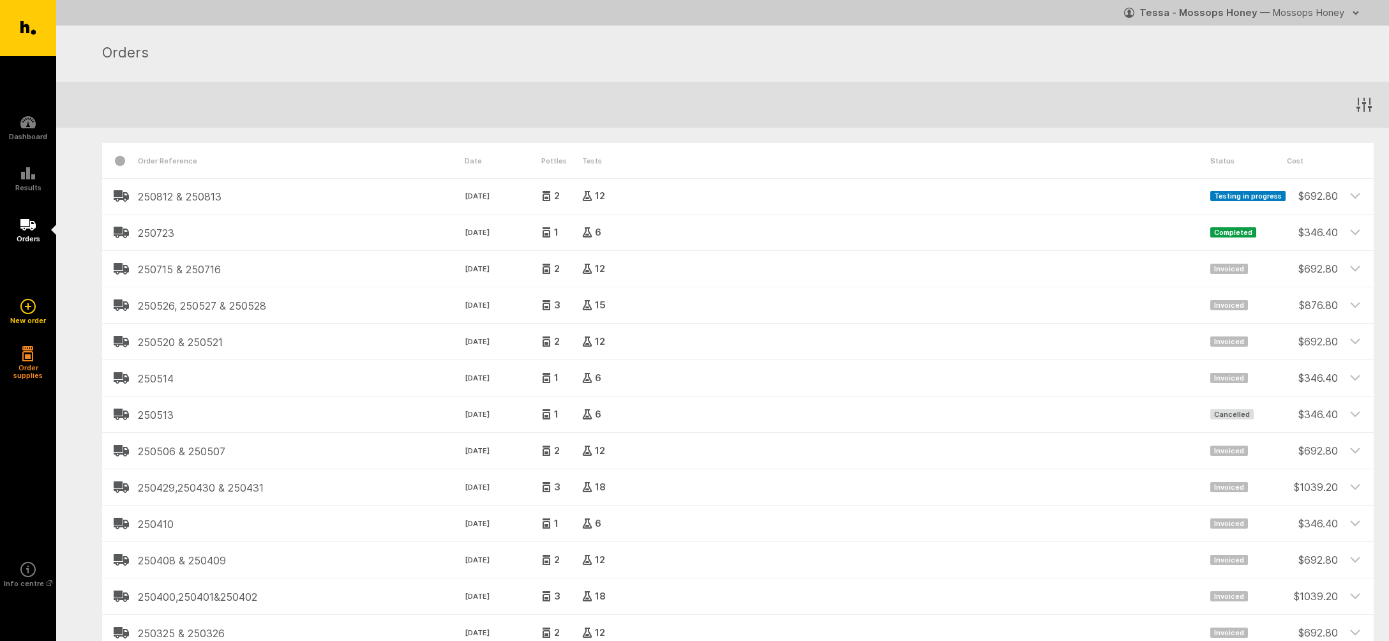 The width and height of the screenshot is (1389, 641). What do you see at coordinates (1198, 12) in the screenshot?
I see `strong: Tessa - Mossops Honey` at bounding box center [1198, 12].